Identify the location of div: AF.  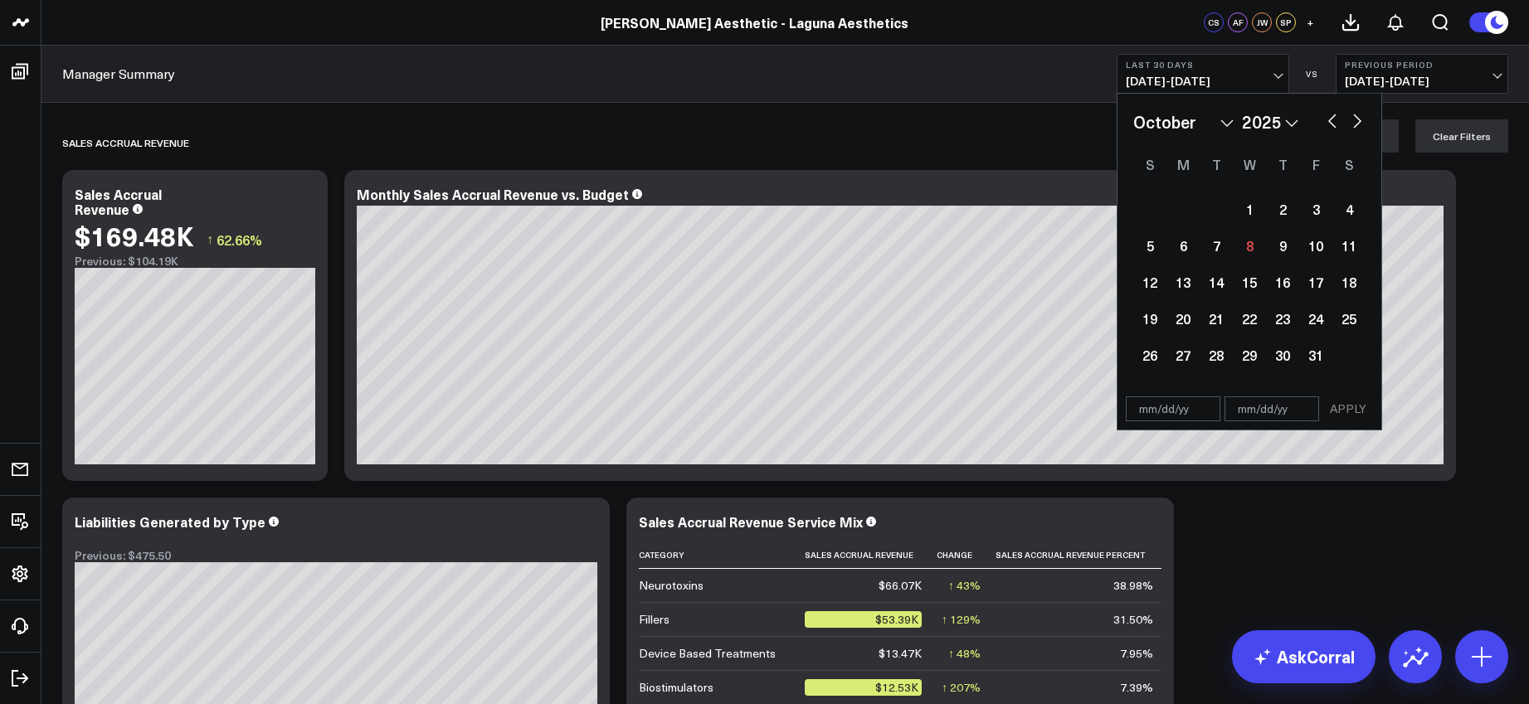
(1238, 22).